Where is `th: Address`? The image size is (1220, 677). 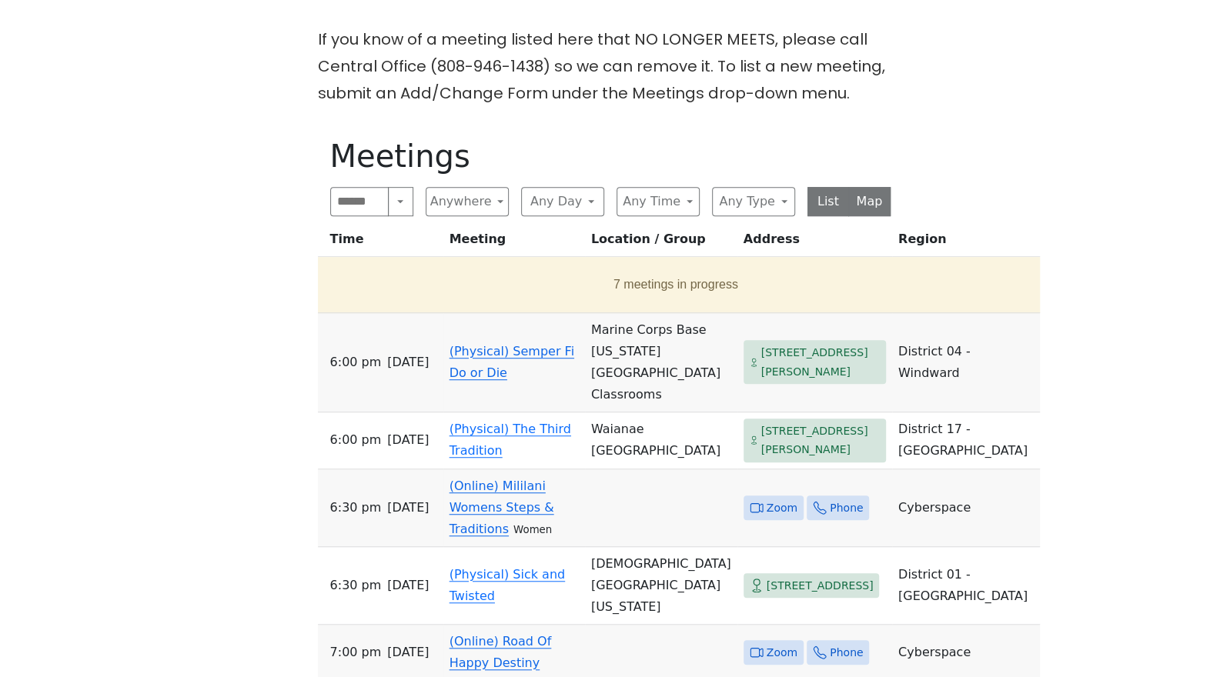
th: Address is located at coordinates (814, 242).